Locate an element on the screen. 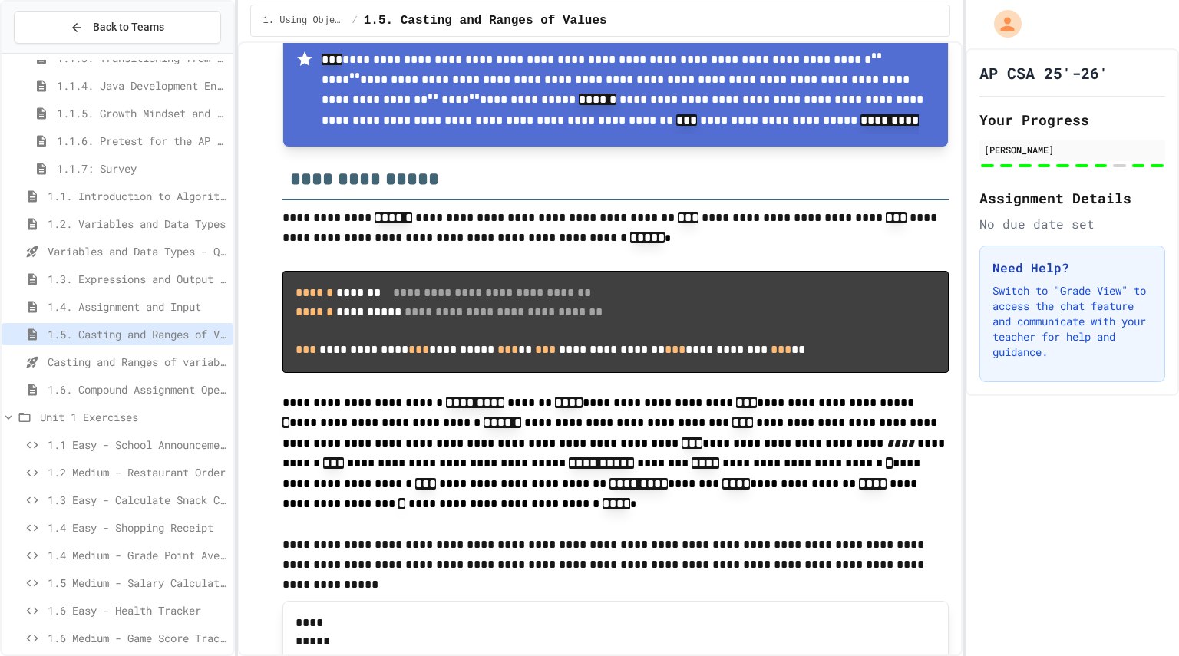 The height and width of the screenshot is (656, 1179). span: 1.4. Assignment and Input is located at coordinates (137, 306).